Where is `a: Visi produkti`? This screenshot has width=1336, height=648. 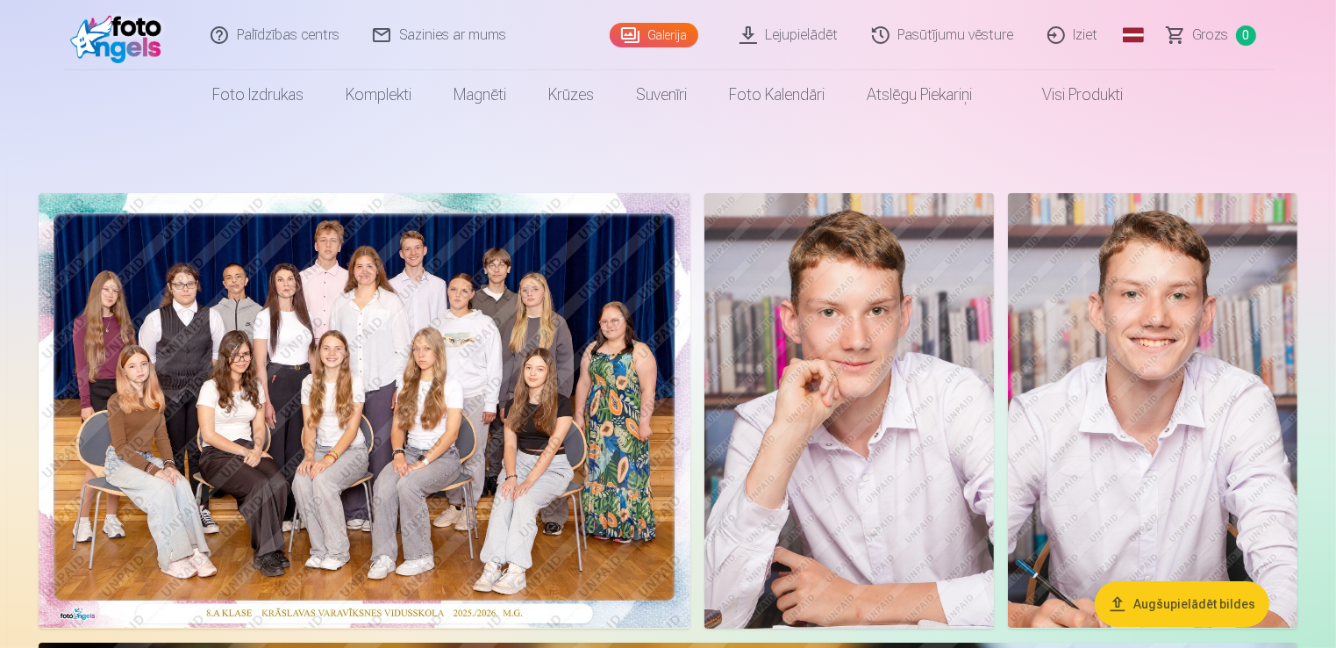
a: Visi produkti is located at coordinates (1070, 95).